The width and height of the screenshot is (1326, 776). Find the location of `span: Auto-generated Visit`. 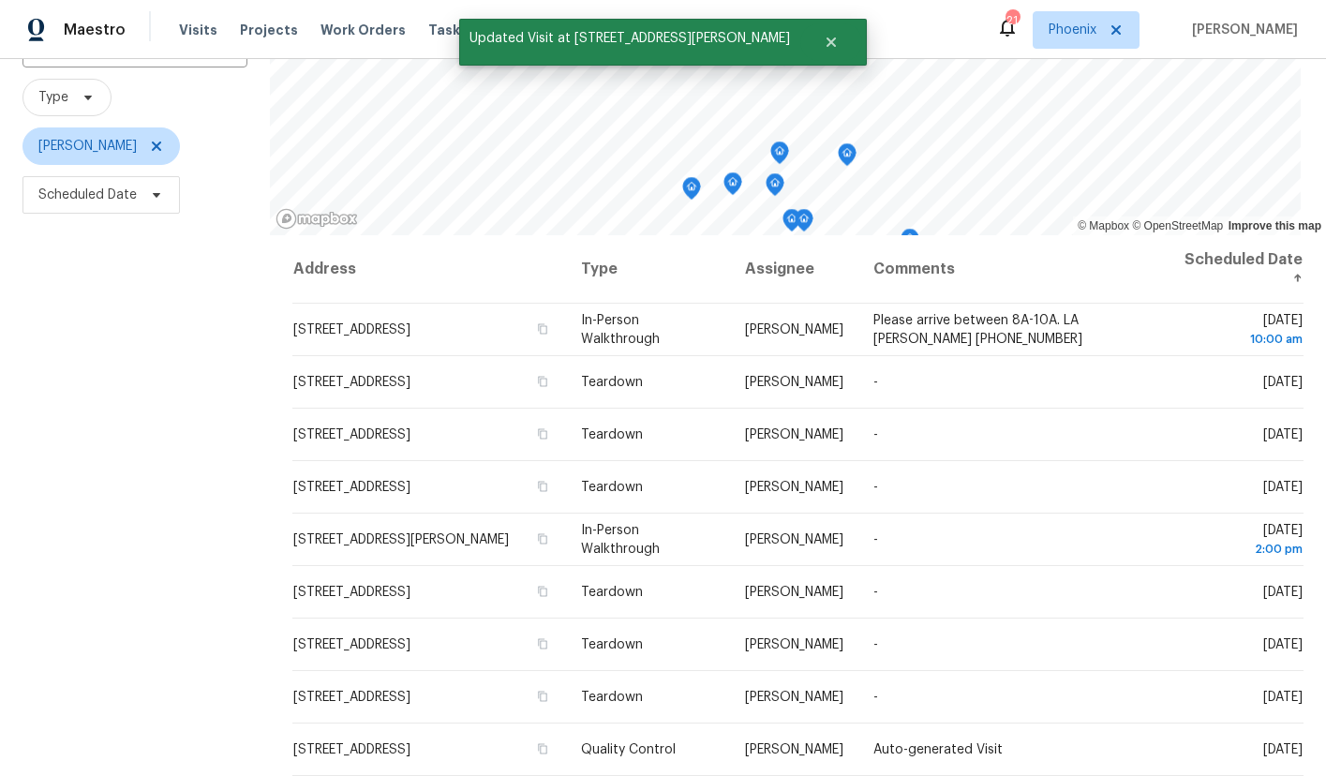

span: Auto-generated Visit is located at coordinates (938, 750).